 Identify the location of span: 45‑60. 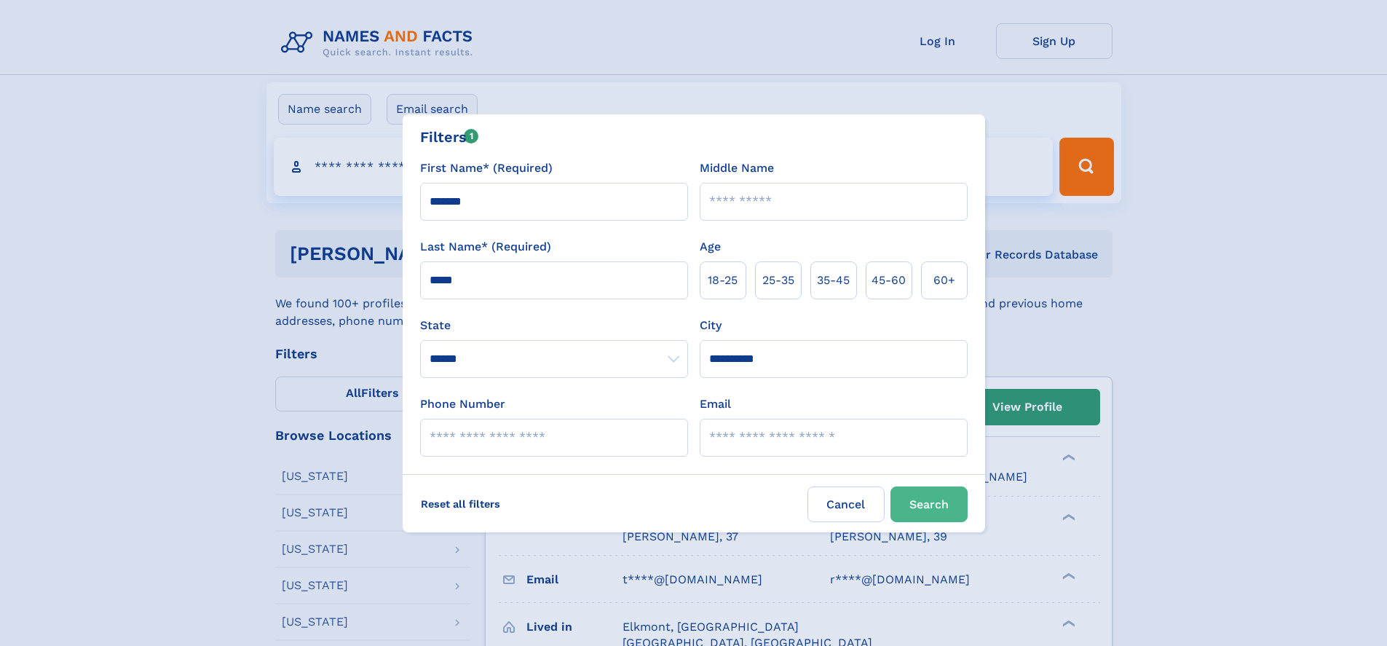
(888, 280).